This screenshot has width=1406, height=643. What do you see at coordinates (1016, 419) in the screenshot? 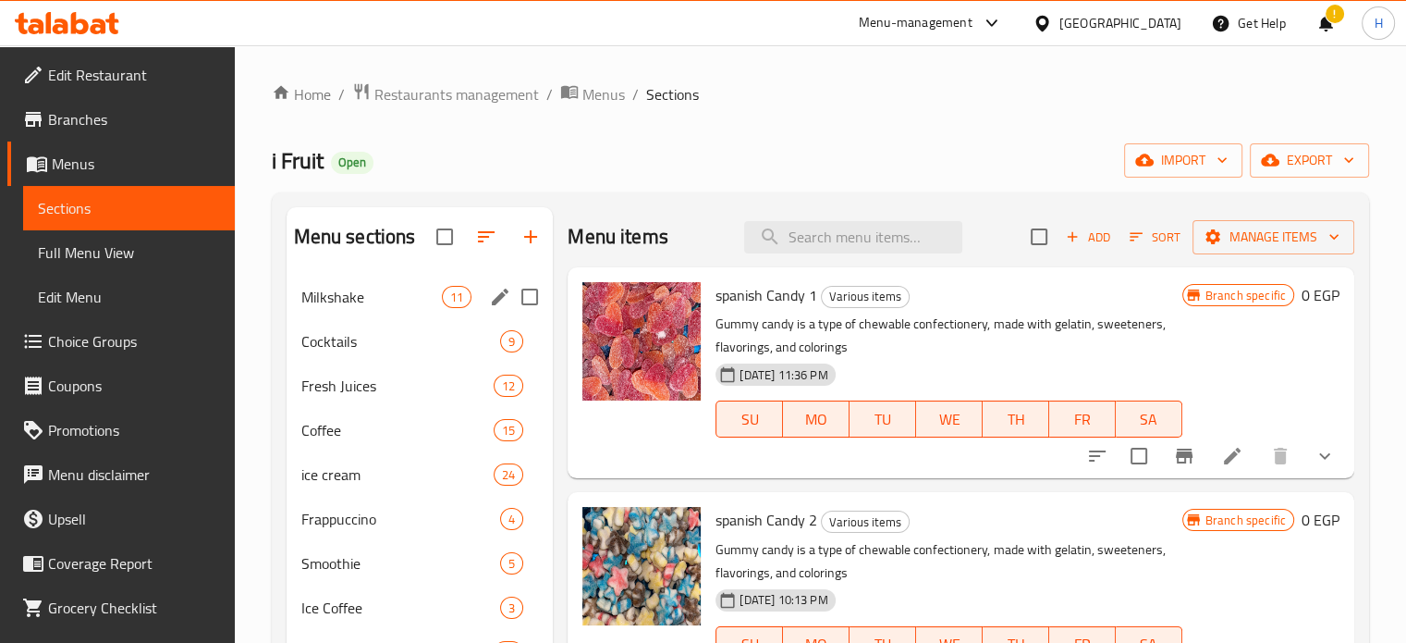
I see `span: TH` at bounding box center [1016, 419].